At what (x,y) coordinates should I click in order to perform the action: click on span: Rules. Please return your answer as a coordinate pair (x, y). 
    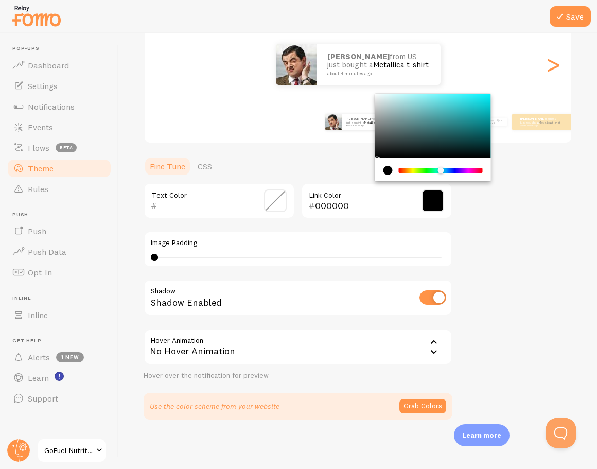
    Looking at the image, I should click on (38, 189).